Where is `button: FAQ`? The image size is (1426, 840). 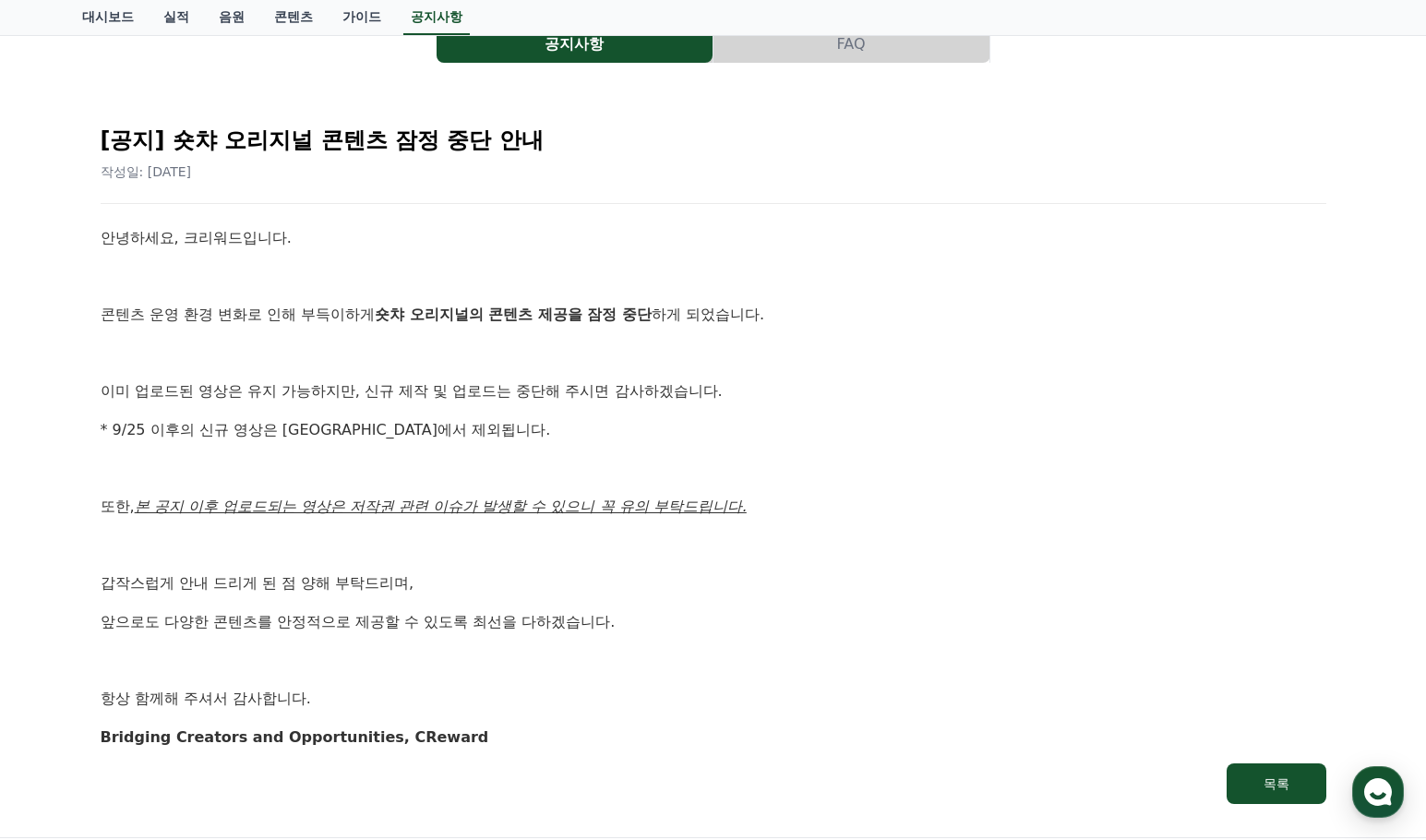 button: FAQ is located at coordinates (851, 44).